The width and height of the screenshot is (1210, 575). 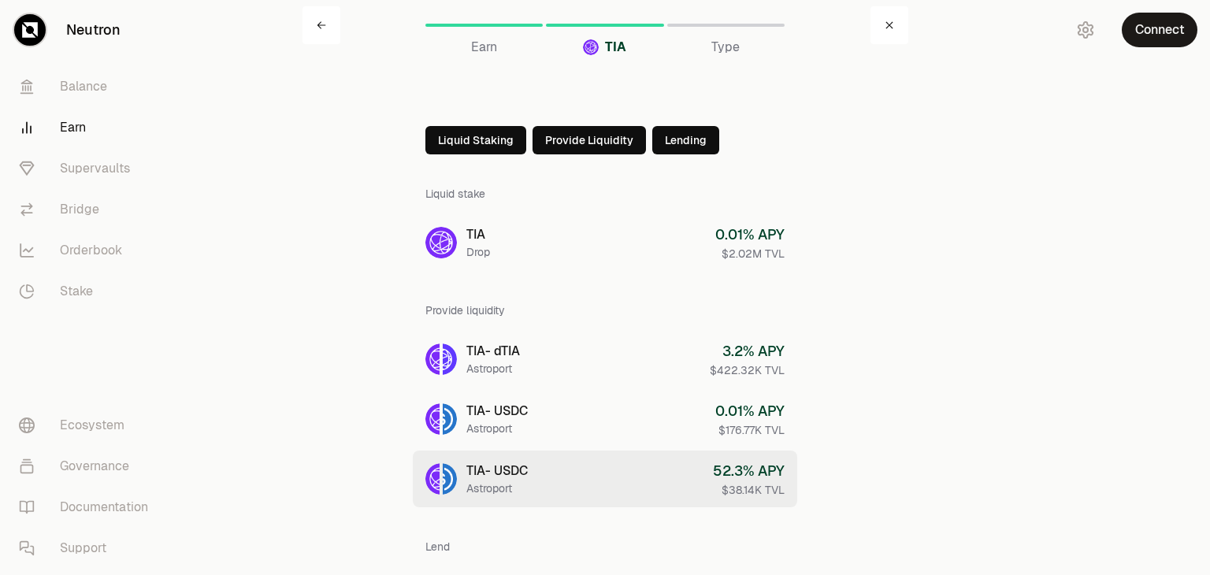 What do you see at coordinates (605, 359) in the screenshot?
I see `a: TIAdTIATIA- dTIAAstroport3.2% APY$422.32K TVL` at bounding box center [605, 359].